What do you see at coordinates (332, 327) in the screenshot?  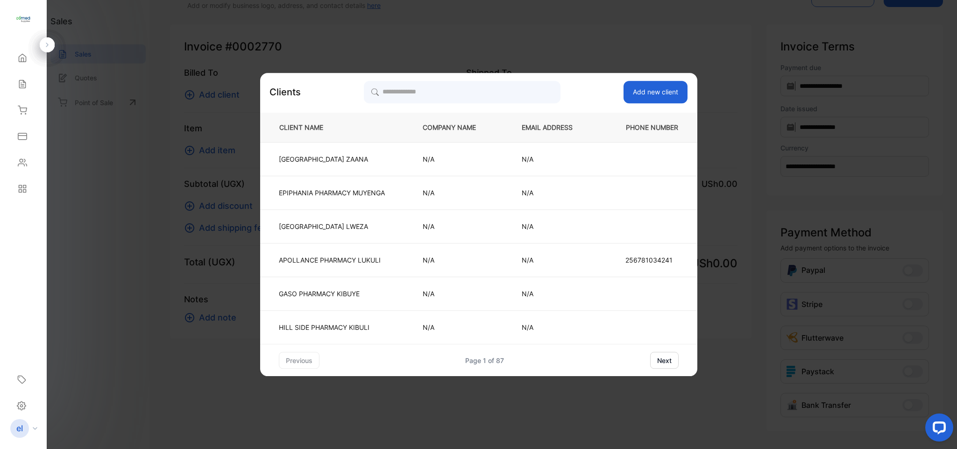 I see `p: HILL SIDE PHARMACY KIBULI` at bounding box center [332, 327].